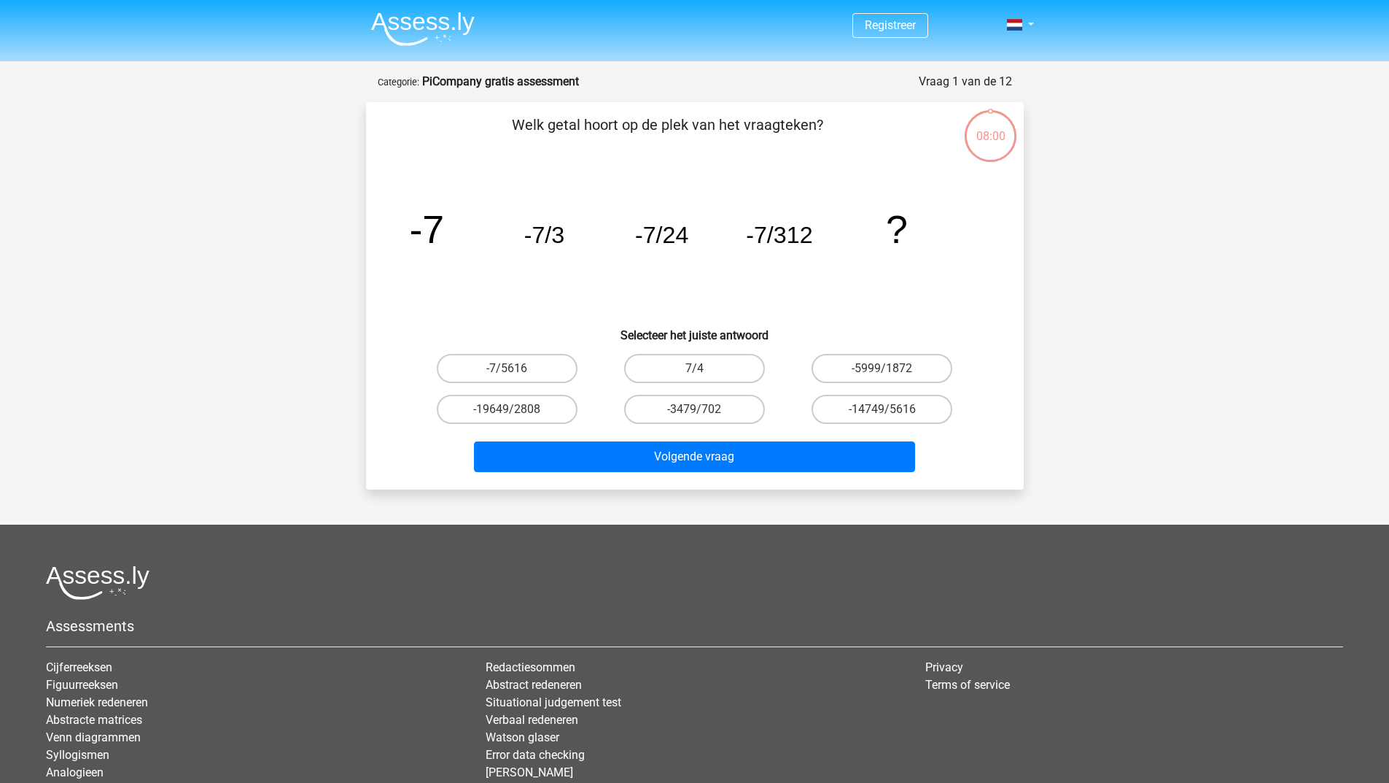  What do you see at coordinates (79, 667) in the screenshot?
I see `a: Cijferreeksen` at bounding box center [79, 667].